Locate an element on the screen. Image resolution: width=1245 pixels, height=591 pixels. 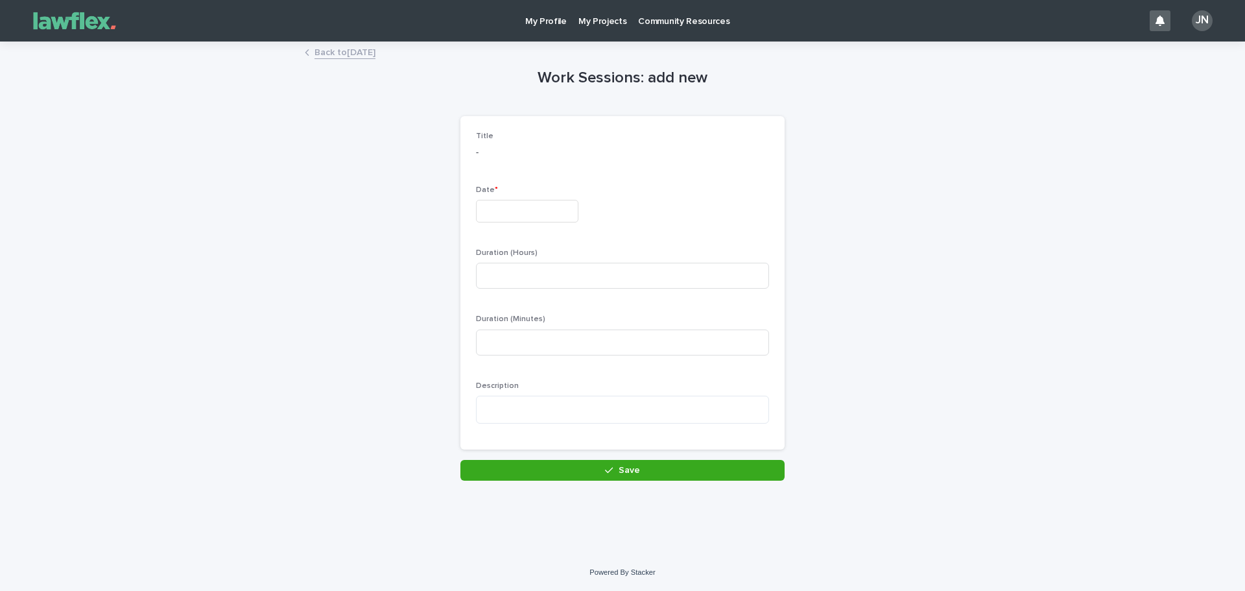
img: Gnvw4qrBSHOAfo8VMhG6 is located at coordinates (75, 21).